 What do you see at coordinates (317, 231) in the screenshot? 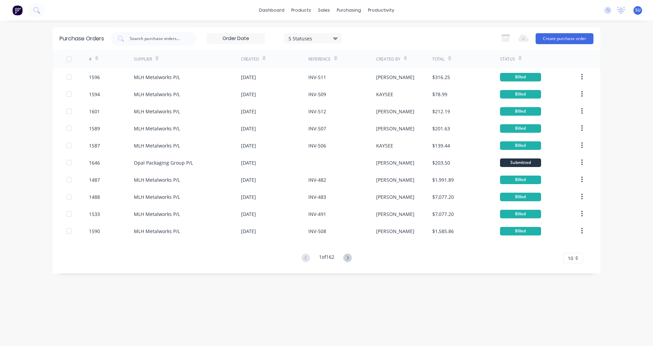
I see `div: INV-508` at bounding box center [317, 231].